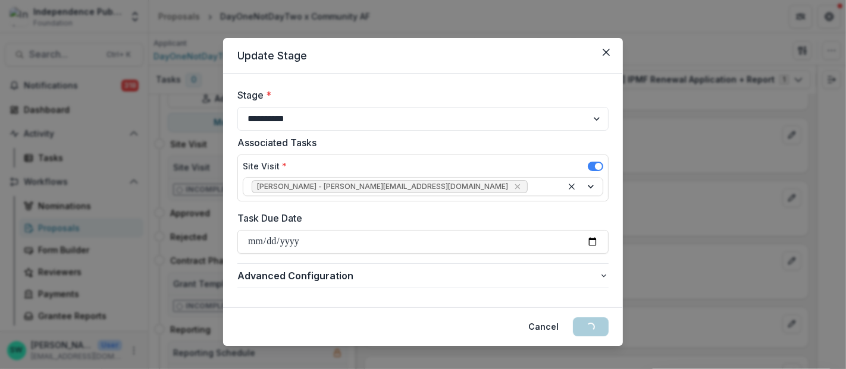  I want to click on button: Cancel, so click(543, 327).